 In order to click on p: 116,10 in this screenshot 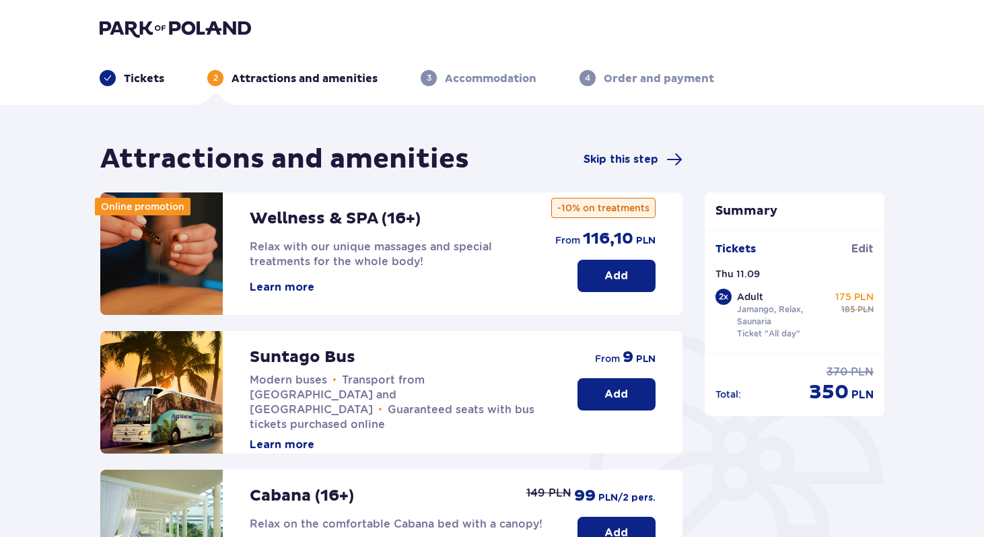, I will do `click(608, 239)`.